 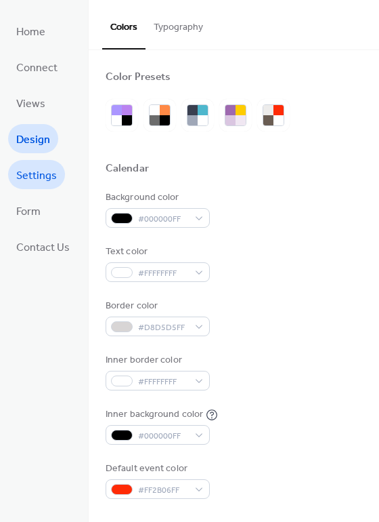 I want to click on span: #D8D5D5FF, so click(x=163, y=327).